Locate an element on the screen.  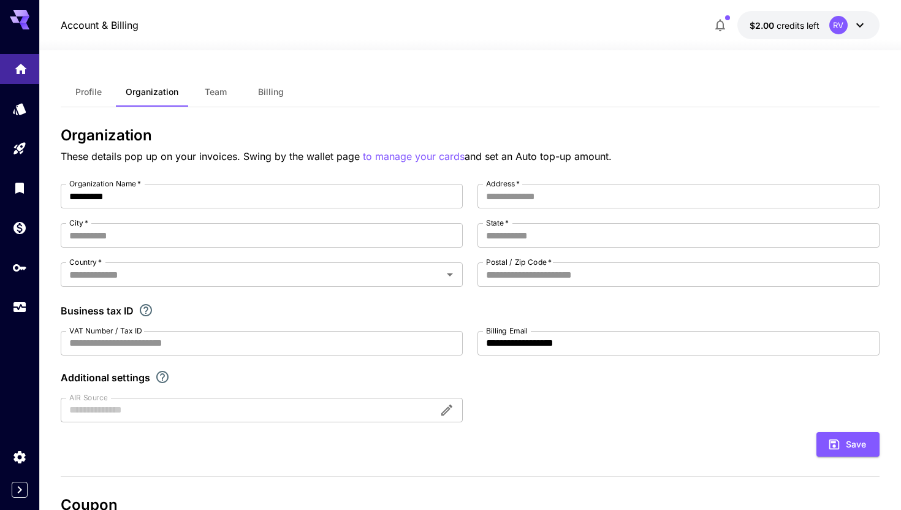
button: $2.00RV is located at coordinates (808, 25).